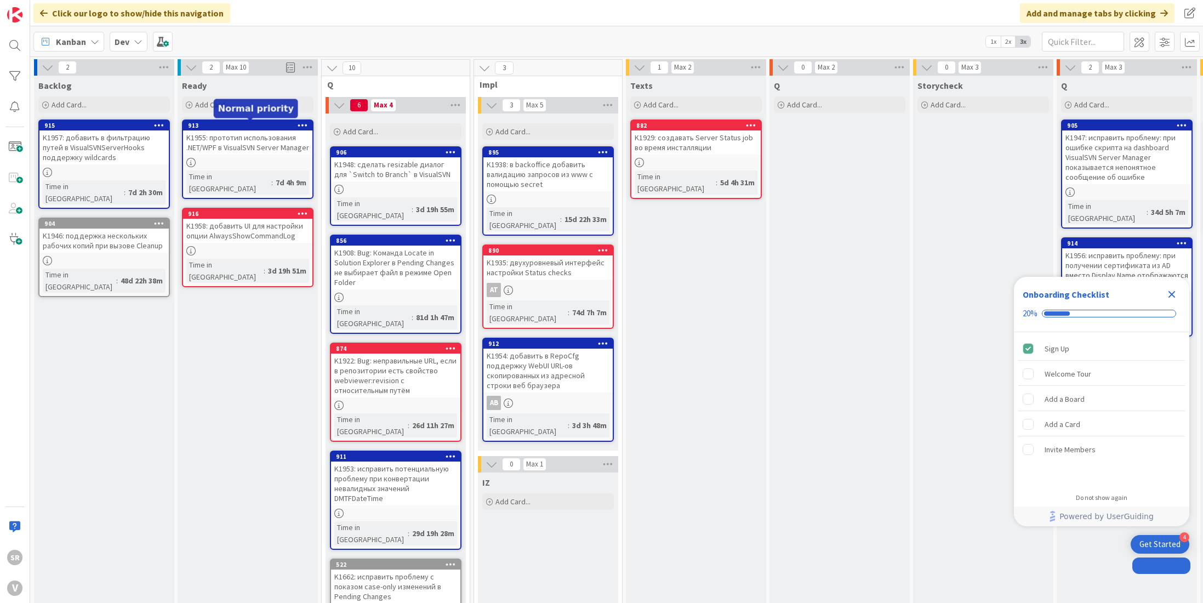 The width and height of the screenshot is (1203, 603). Describe the element at coordinates (55, 86) in the screenshot. I see `span: Backlog` at that location.